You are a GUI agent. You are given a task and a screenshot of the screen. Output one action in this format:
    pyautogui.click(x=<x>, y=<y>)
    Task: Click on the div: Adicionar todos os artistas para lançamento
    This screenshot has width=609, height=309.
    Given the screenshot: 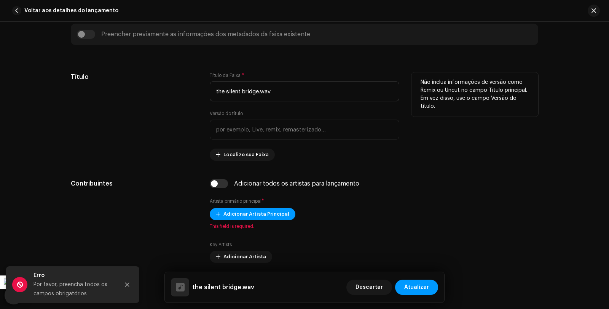 What is the action you would take?
    pyautogui.click(x=297, y=183)
    